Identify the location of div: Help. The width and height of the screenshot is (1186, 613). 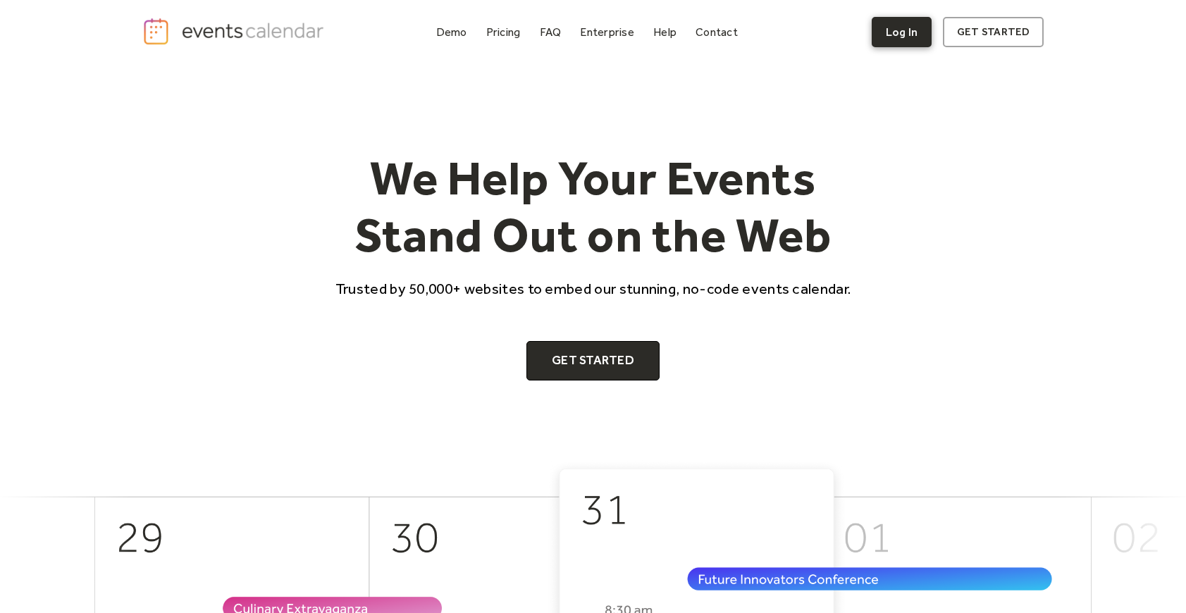
(664, 32).